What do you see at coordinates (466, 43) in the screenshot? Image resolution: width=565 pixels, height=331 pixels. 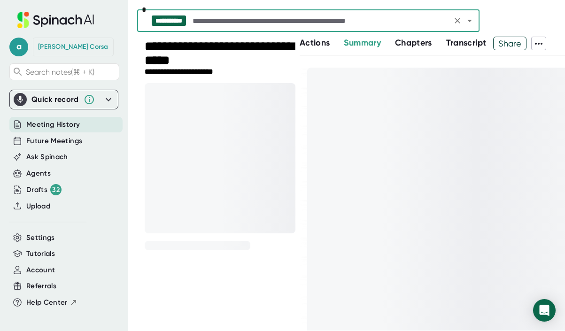 I see `span: Transcript` at bounding box center [466, 43].